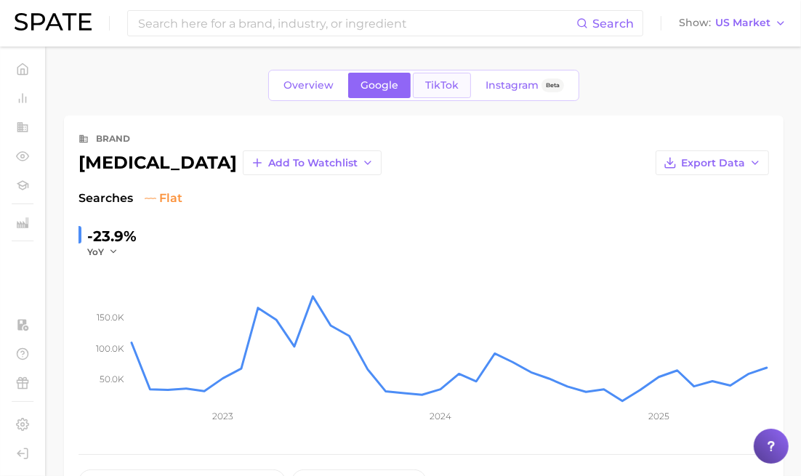  What do you see at coordinates (553, 85) in the screenshot?
I see `span: Beta` at bounding box center [553, 85].